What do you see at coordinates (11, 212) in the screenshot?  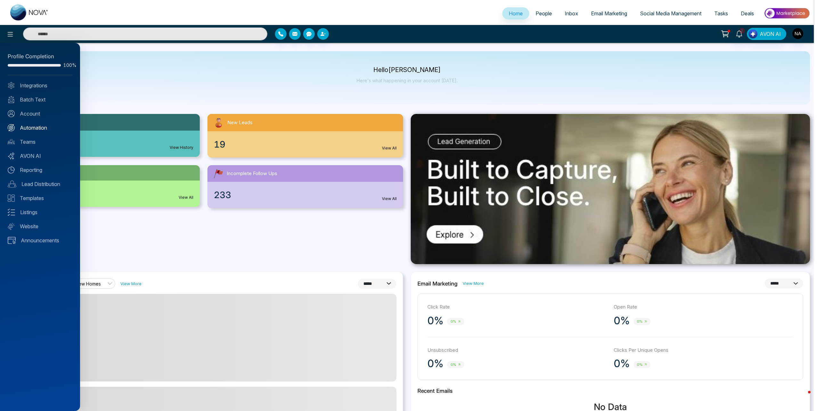 I see `img: Listings.svg` at bounding box center [11, 212].